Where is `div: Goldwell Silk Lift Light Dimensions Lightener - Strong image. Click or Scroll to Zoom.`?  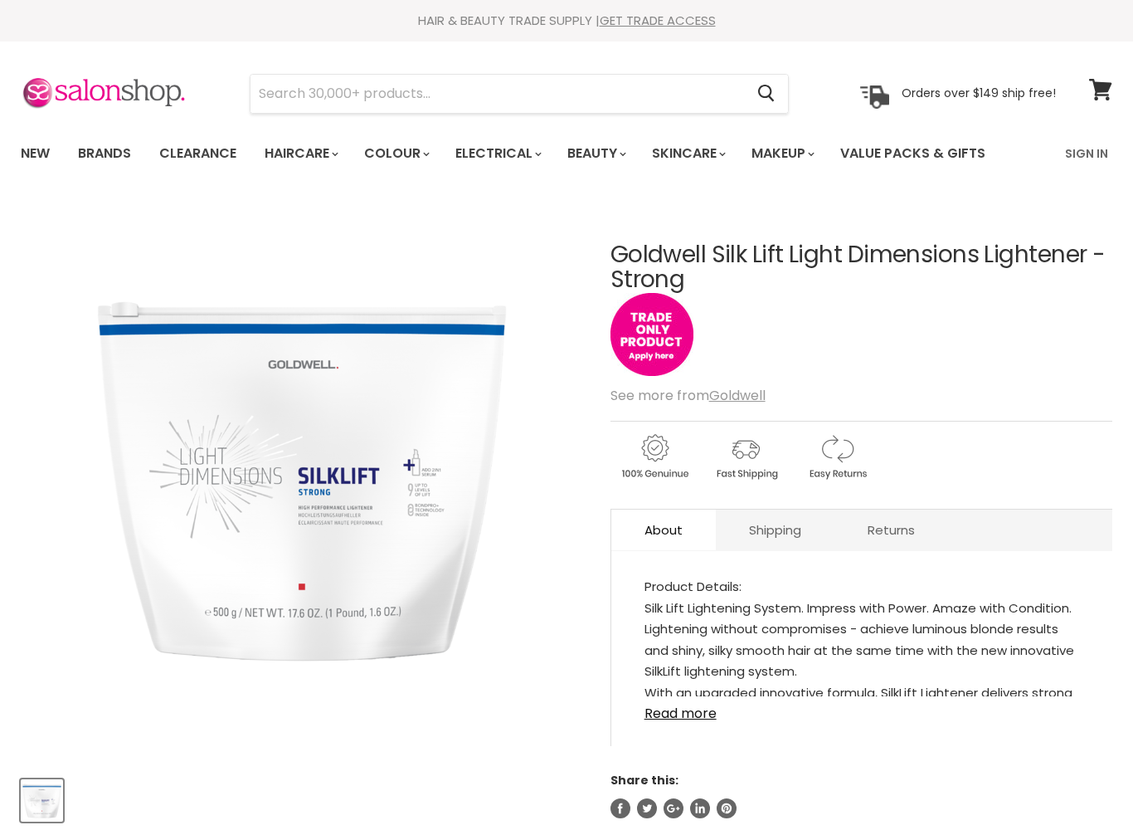
div: Goldwell Silk Lift Light Dimensions Lightener - Strong image. Click or Scroll to Zoom. is located at coordinates (302, 482).